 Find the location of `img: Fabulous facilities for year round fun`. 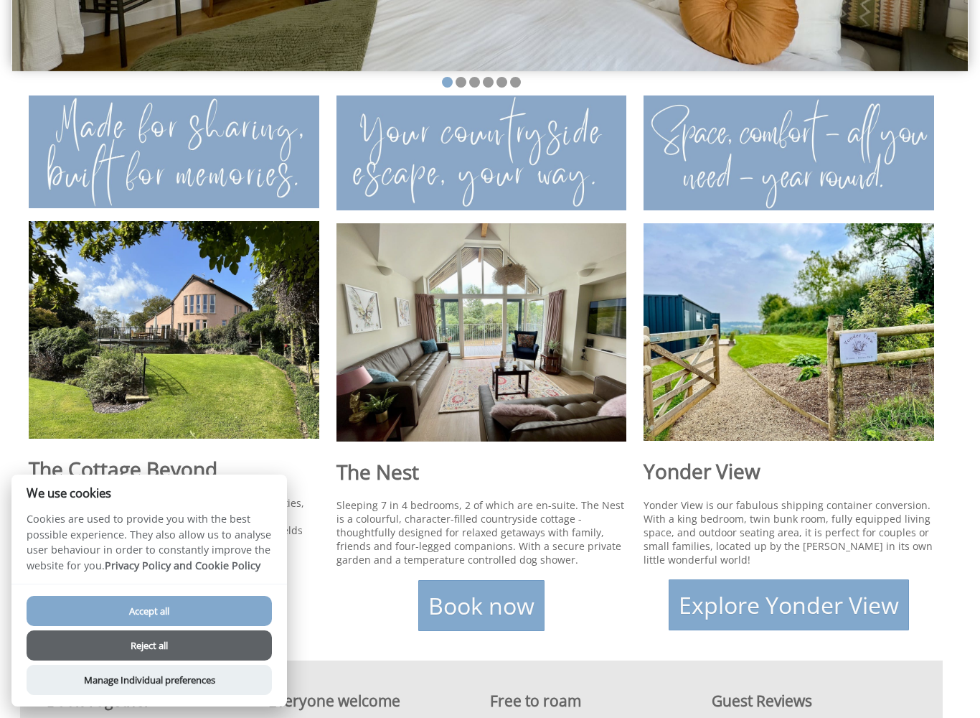

img: Fabulous facilities for year round fun is located at coordinates (482, 153).